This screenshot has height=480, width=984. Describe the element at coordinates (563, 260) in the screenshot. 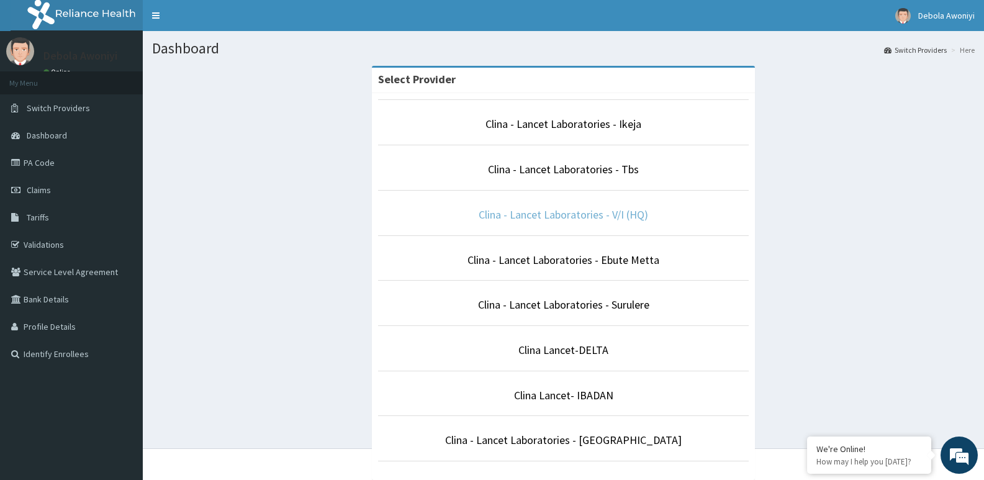

I see `a: Clina - Lancet Laboratories - Ebute Metta` at that location.